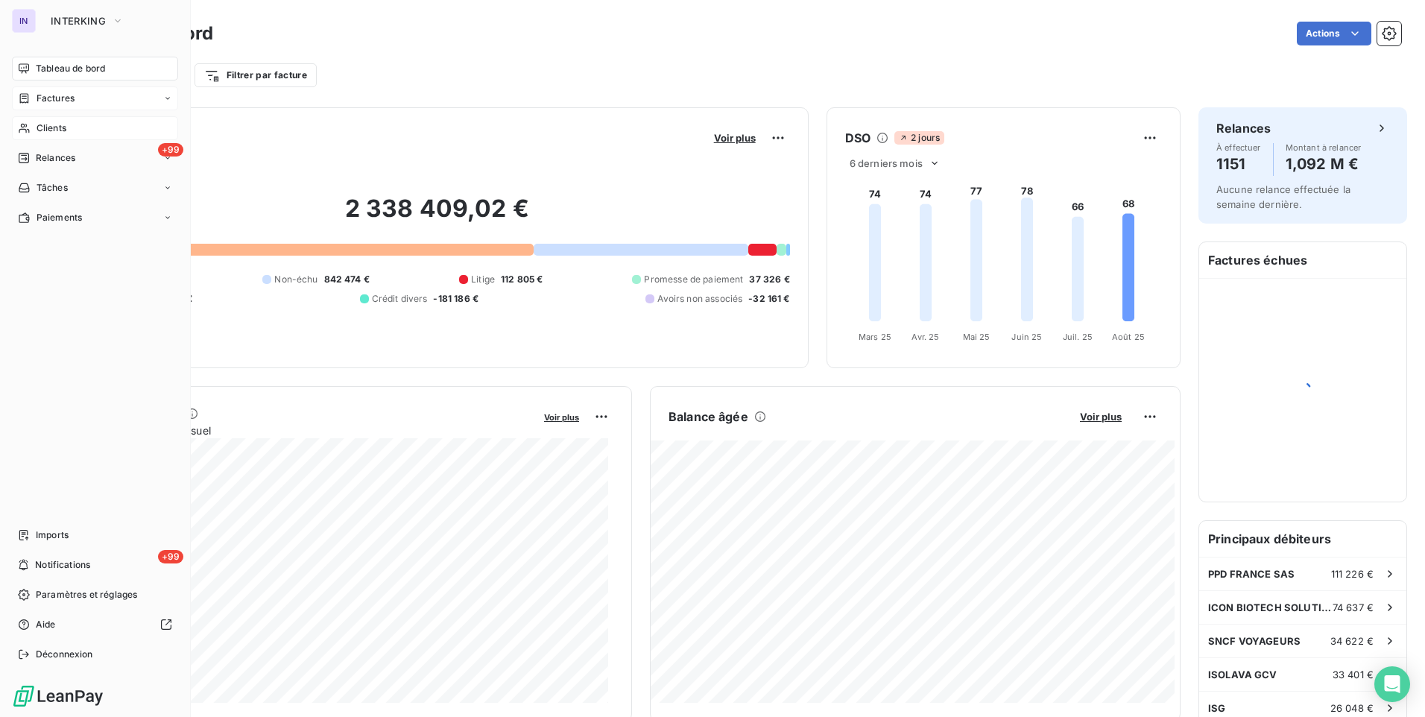 Image resolution: width=1425 pixels, height=717 pixels. What do you see at coordinates (1026, 337) in the screenshot?
I see `tspan: Juin 25` at bounding box center [1026, 337].